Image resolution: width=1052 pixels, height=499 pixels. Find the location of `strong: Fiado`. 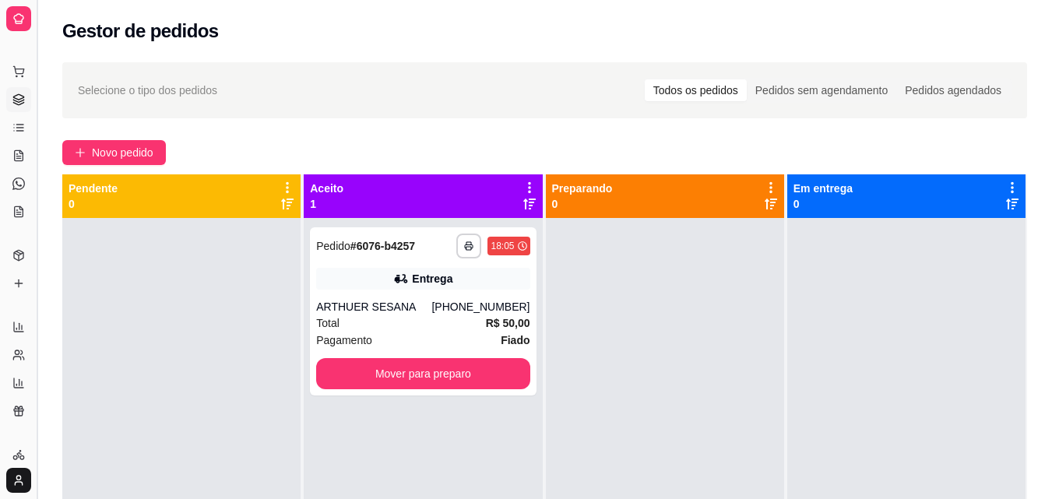

strong: Fiado is located at coordinates (515, 340).